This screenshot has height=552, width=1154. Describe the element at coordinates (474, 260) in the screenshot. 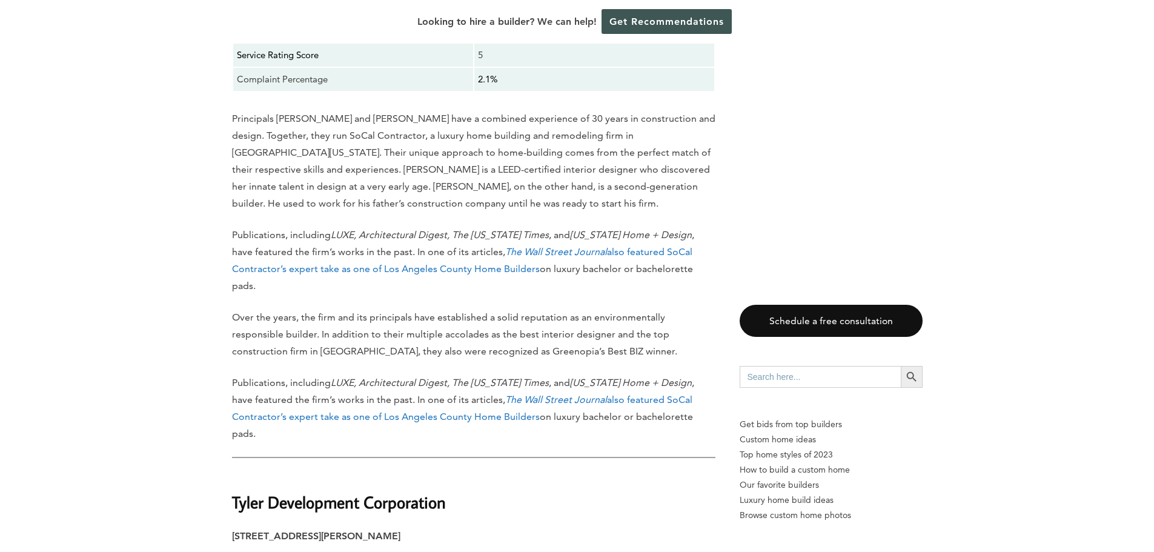

I see `p: Publications, including , and , have featured the firm’s works in the past. In one of its article...` at that location.